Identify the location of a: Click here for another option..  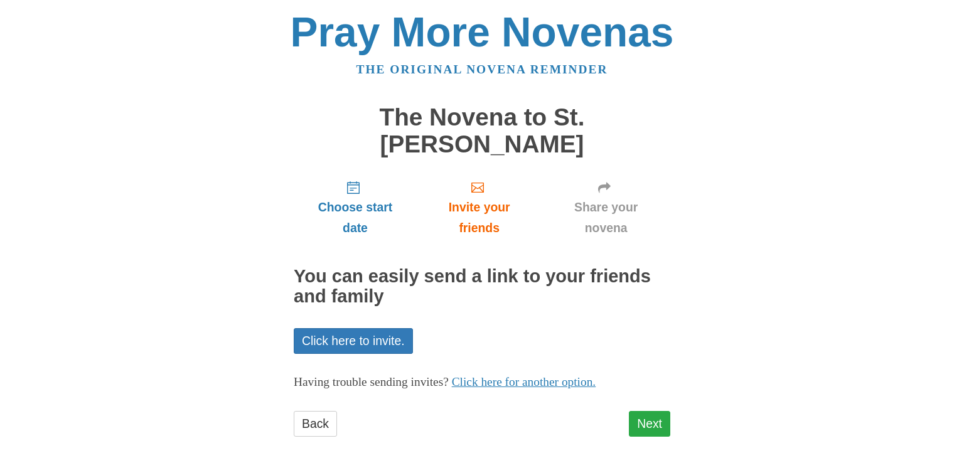
(524, 382).